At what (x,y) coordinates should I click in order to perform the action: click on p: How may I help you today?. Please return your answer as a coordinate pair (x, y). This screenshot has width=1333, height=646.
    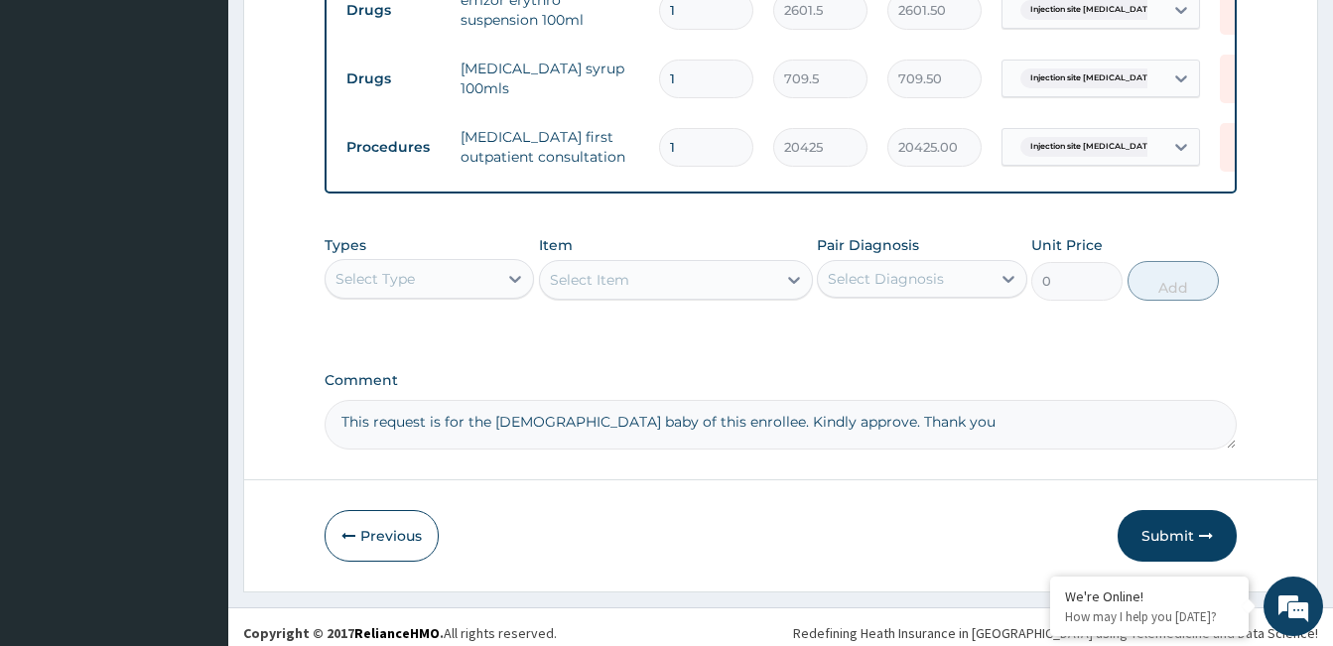
    Looking at the image, I should click on (1149, 616).